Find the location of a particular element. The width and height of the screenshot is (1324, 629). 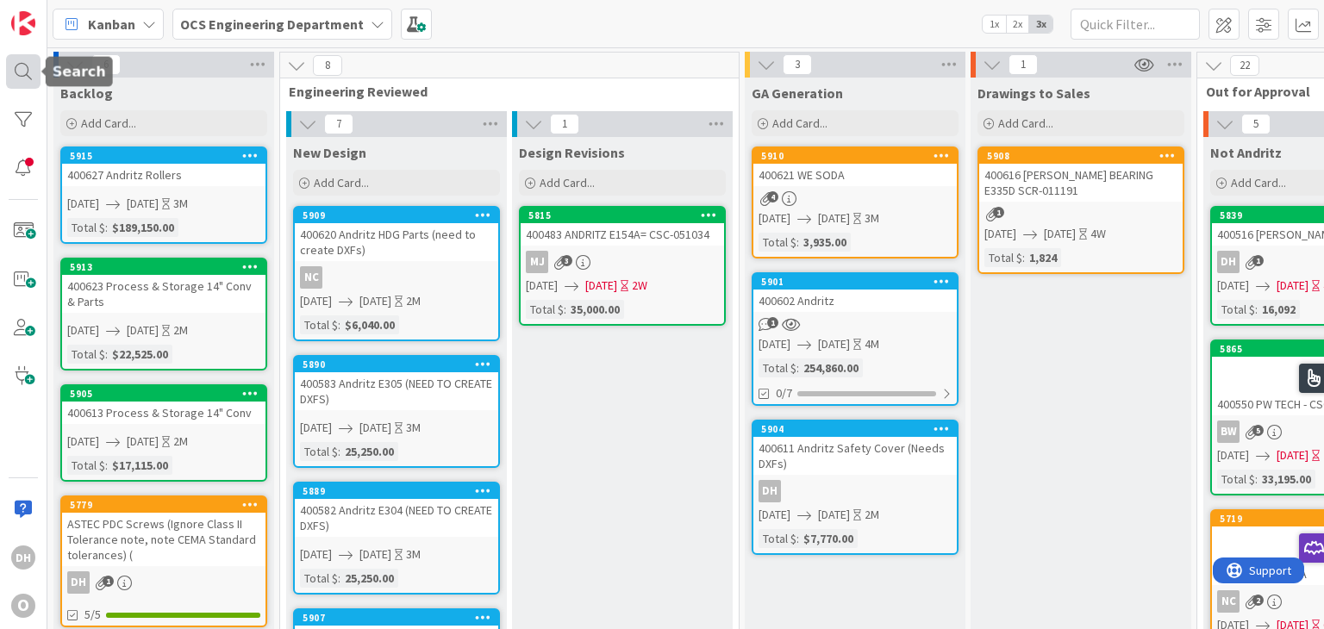

div: ASTEC PDC Screws (Ignore Class II Tolerance note, note CEMA Standard tolerances) ( is located at coordinates (164, 539).